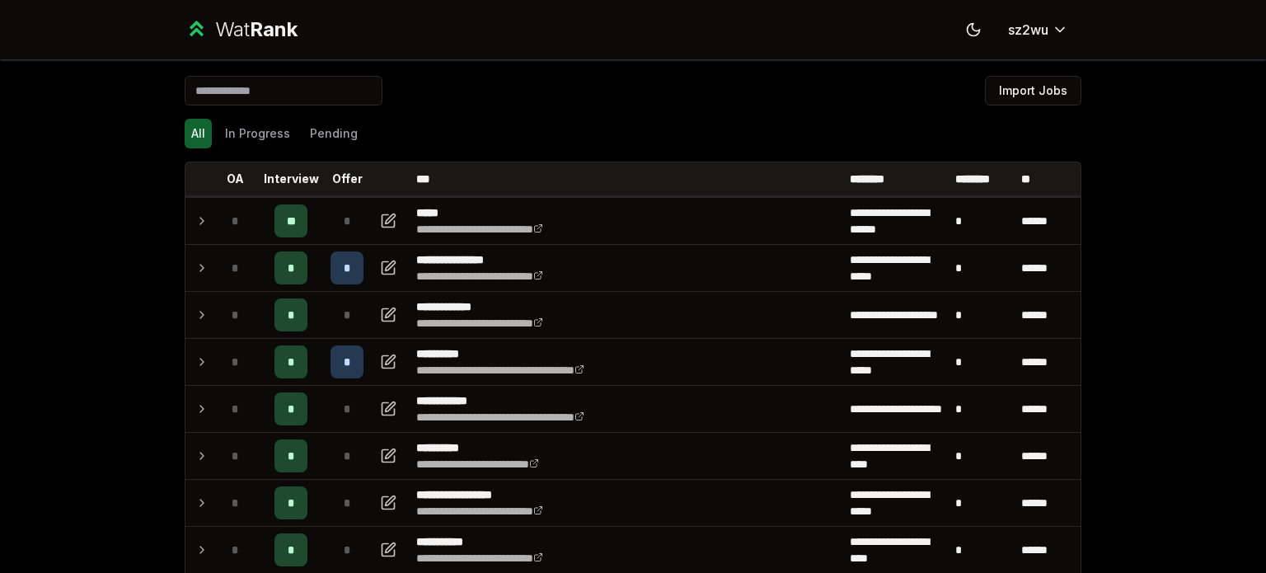  I want to click on button: sz2wu, so click(1038, 30).